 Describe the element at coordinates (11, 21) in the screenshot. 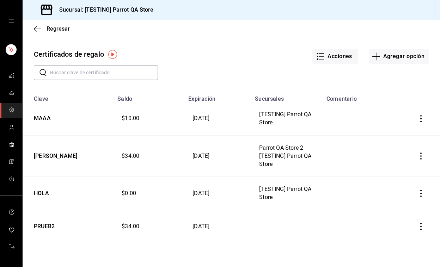

I see `button: open drawer` at that location.